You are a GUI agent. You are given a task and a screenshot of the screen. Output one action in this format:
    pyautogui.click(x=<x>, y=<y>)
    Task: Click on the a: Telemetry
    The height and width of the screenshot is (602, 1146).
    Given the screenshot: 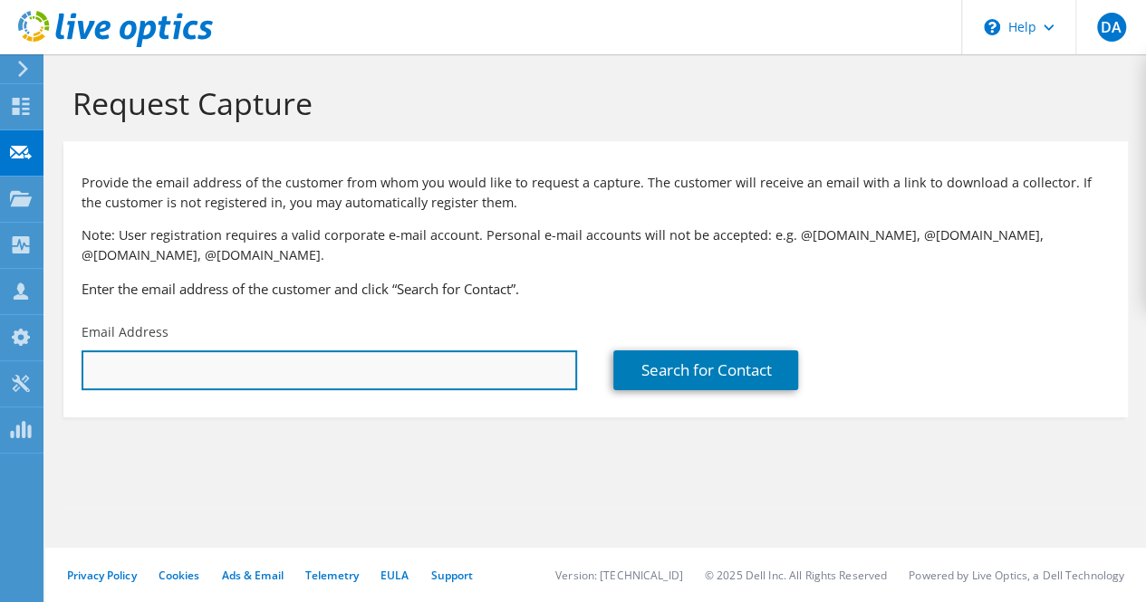 What is the action you would take?
    pyautogui.click(x=332, y=575)
    